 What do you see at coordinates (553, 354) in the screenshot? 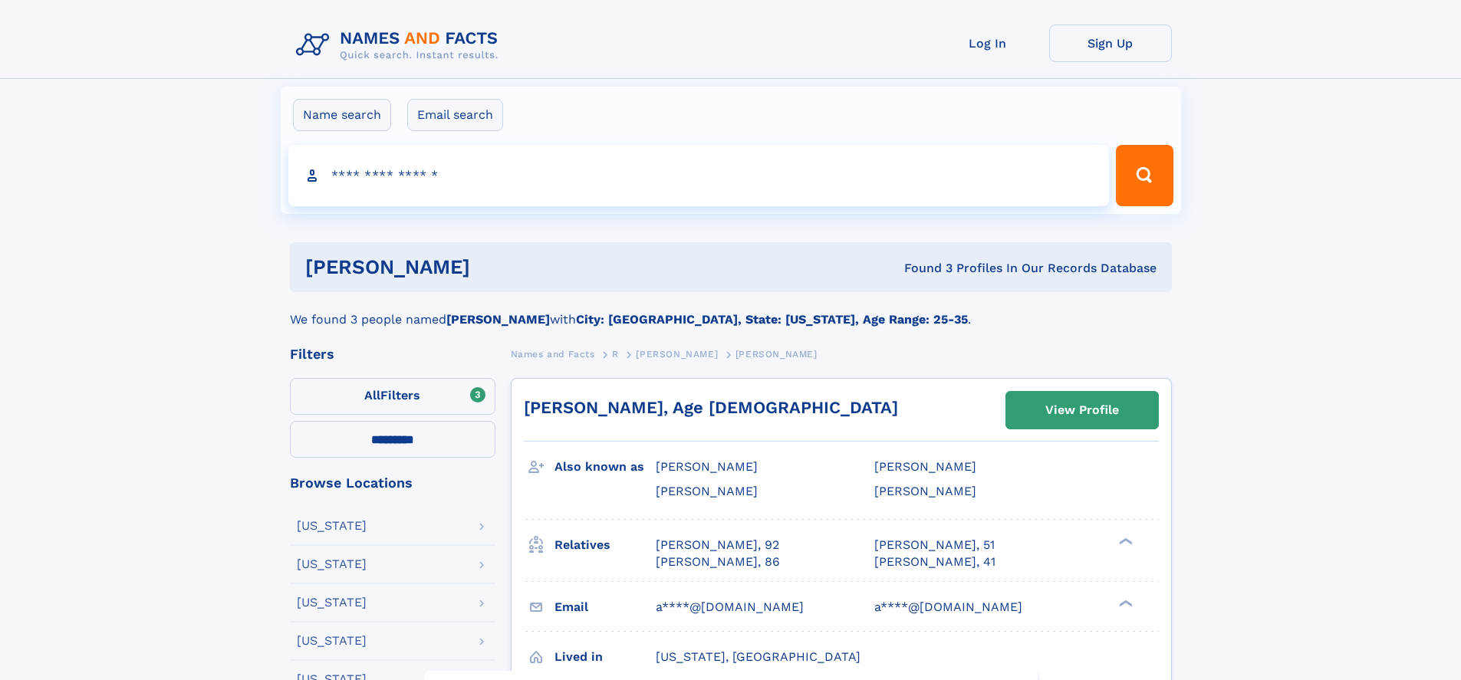
I see `a: Names and Facts` at bounding box center [553, 354].